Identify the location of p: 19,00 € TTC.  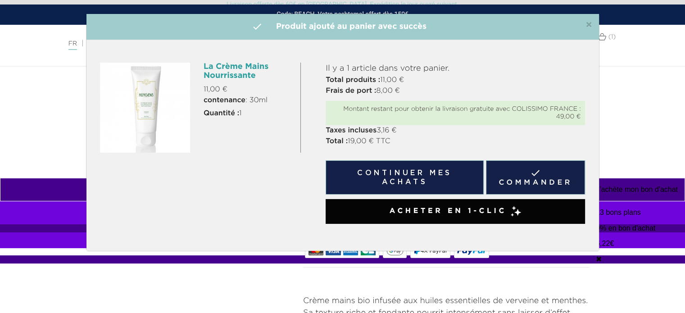
(455, 141).